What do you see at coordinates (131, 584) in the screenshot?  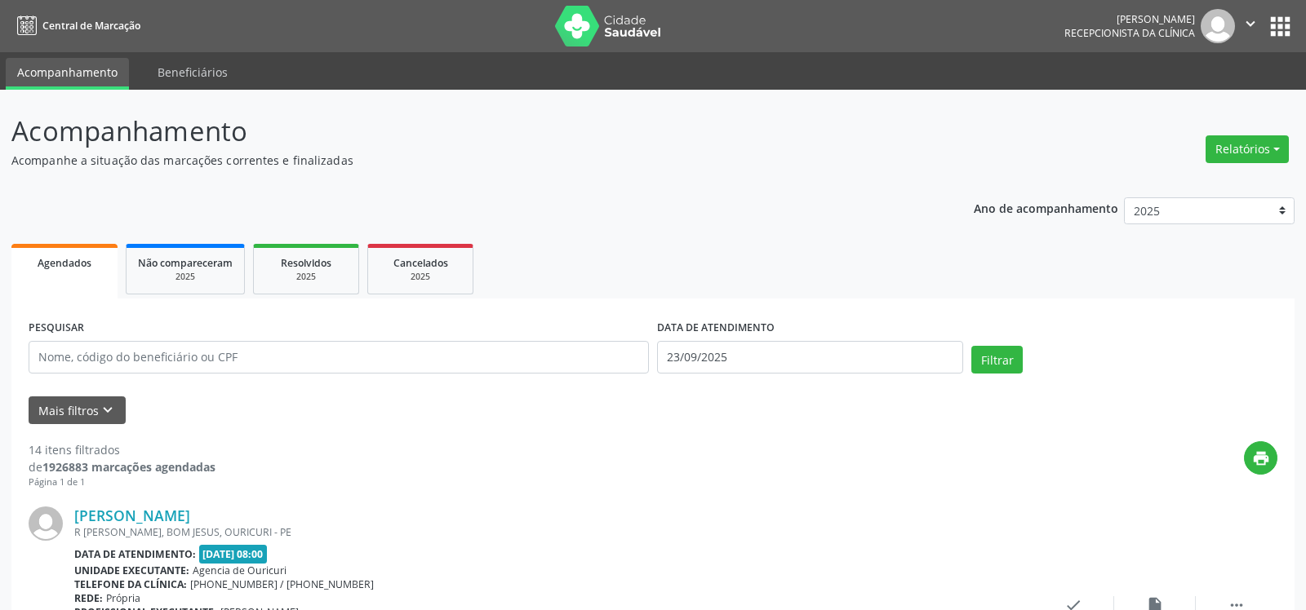 I see `b: Telefone da clínica:` at bounding box center [131, 584].